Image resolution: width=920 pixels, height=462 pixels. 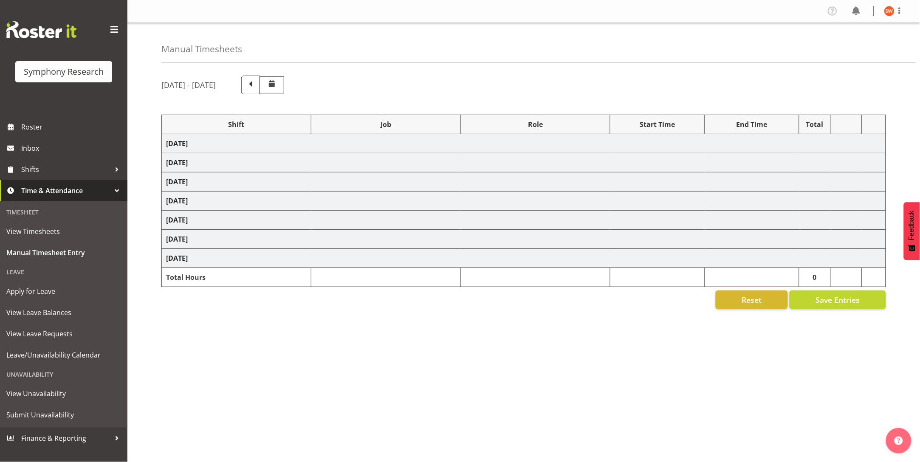 I want to click on div: End Time, so click(x=751, y=124).